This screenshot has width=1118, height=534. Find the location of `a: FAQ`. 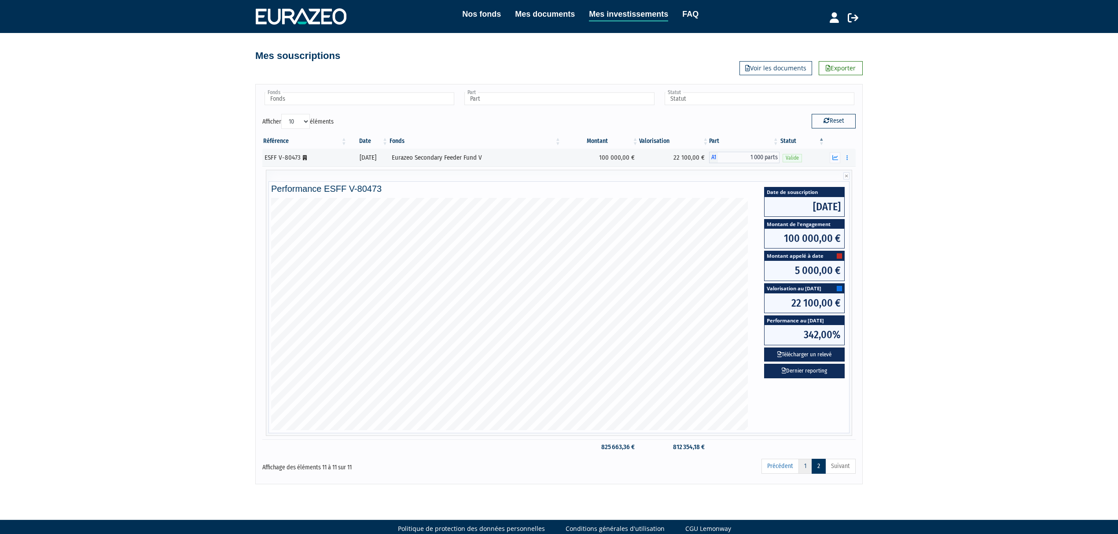

a: FAQ is located at coordinates (690, 14).